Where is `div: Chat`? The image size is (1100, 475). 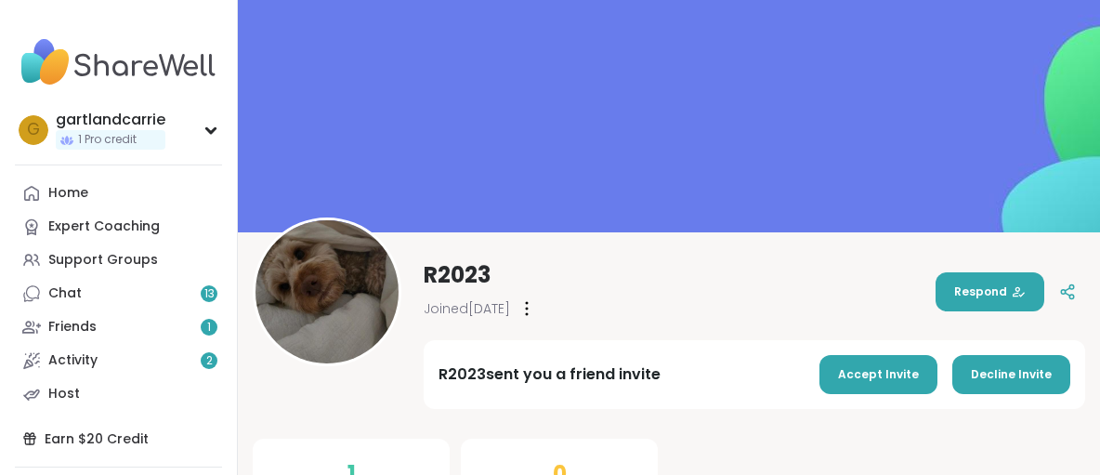
div: Chat is located at coordinates (65, 293).